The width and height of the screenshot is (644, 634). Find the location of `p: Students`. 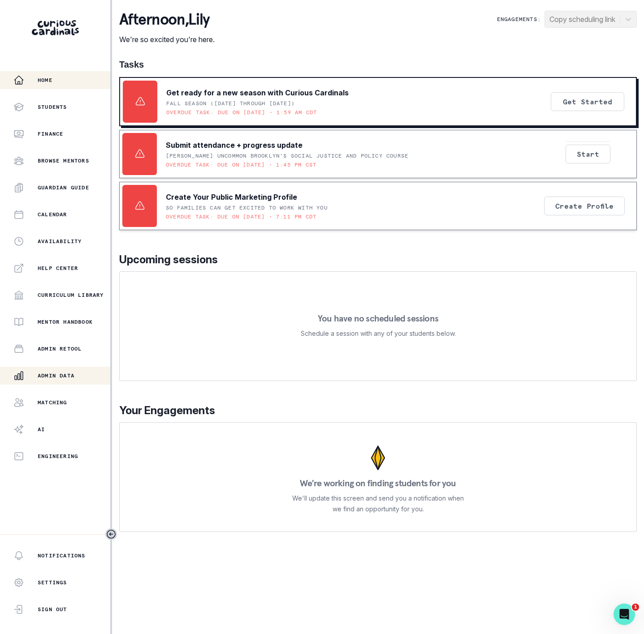

p: Students is located at coordinates (52, 107).